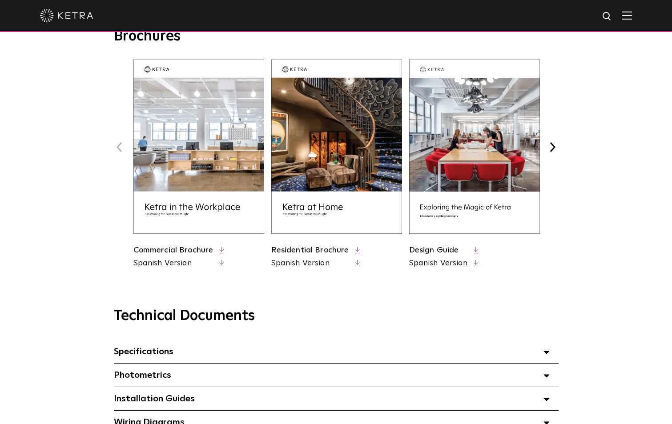 The image size is (672, 424). Describe the element at coordinates (627, 15) in the screenshot. I see `img: Hamburger%20Nav.svg` at that location.